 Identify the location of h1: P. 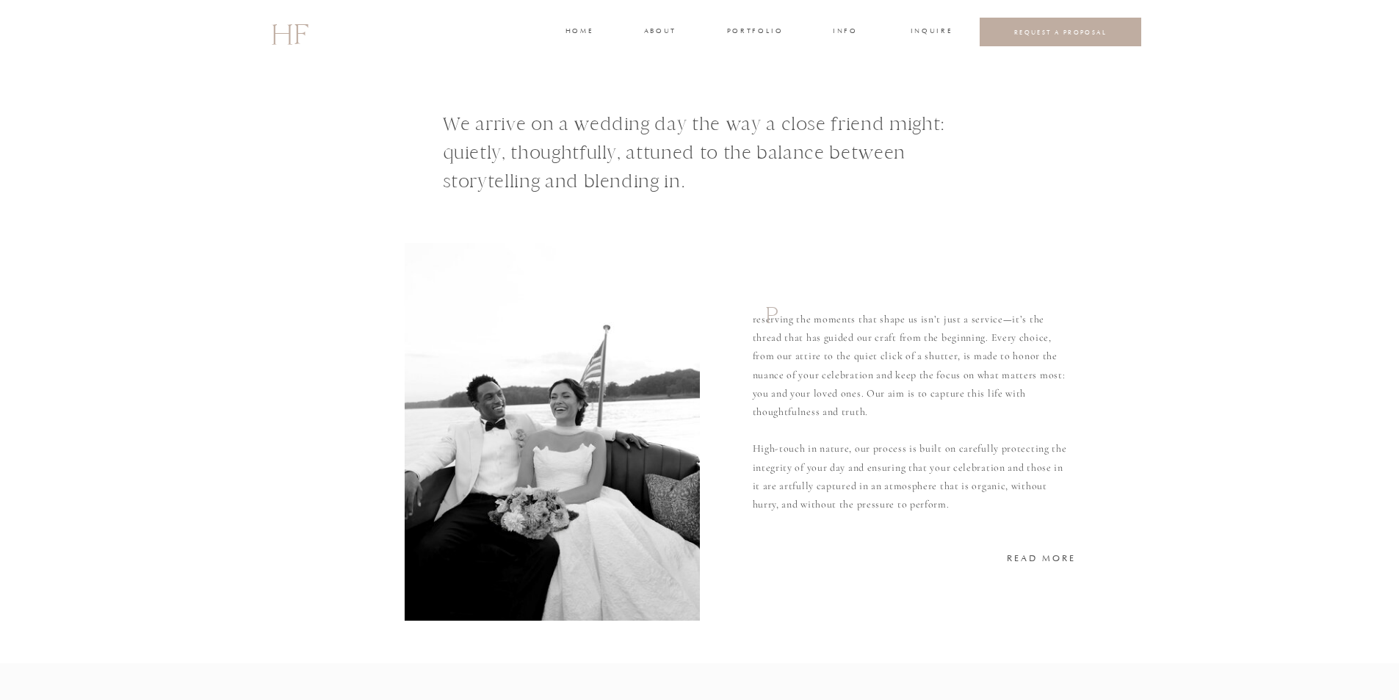
(776, 320).